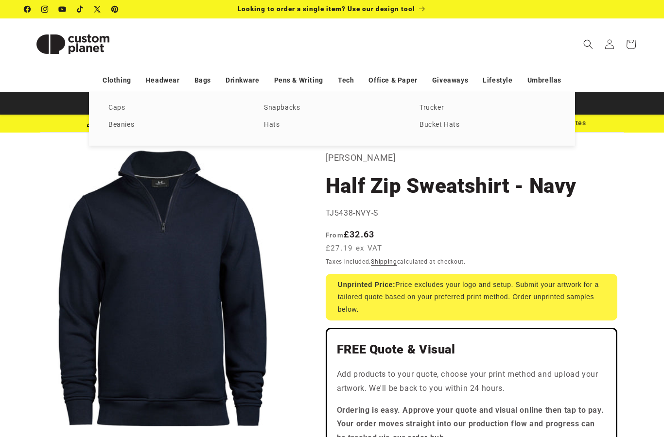  What do you see at coordinates (588, 44) in the screenshot?
I see `summary: Search` at bounding box center [588, 44].